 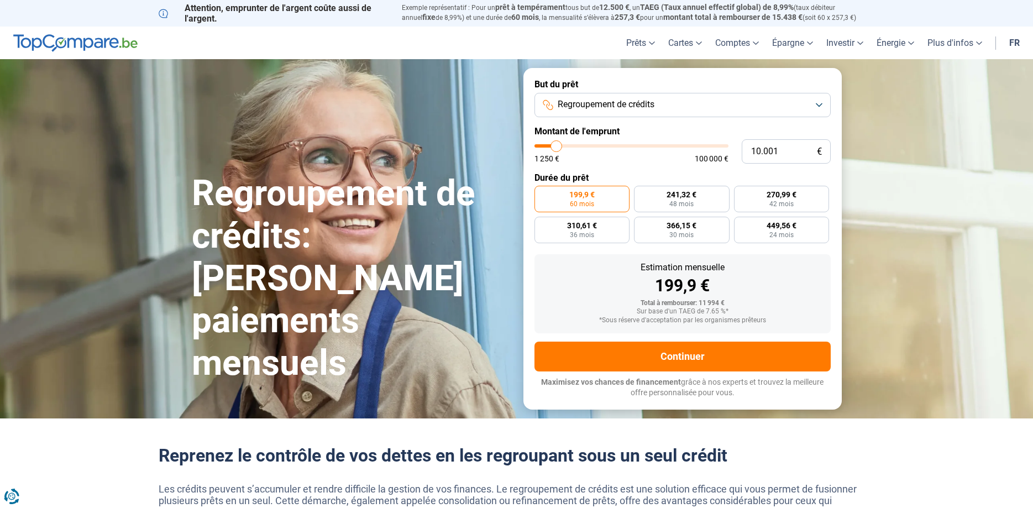 What do you see at coordinates (793, 43) in the screenshot?
I see `a: Épargne` at bounding box center [793, 43].